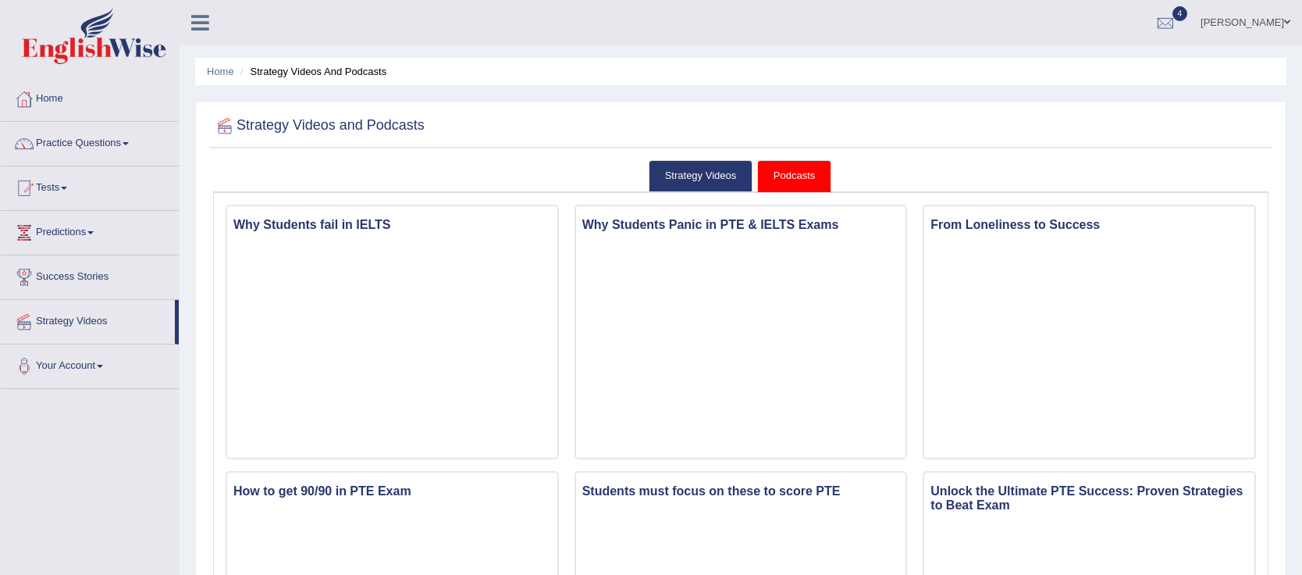  Describe the element at coordinates (741, 491) in the screenshot. I see `h3: Students must focus on these to score PTE` at that location.